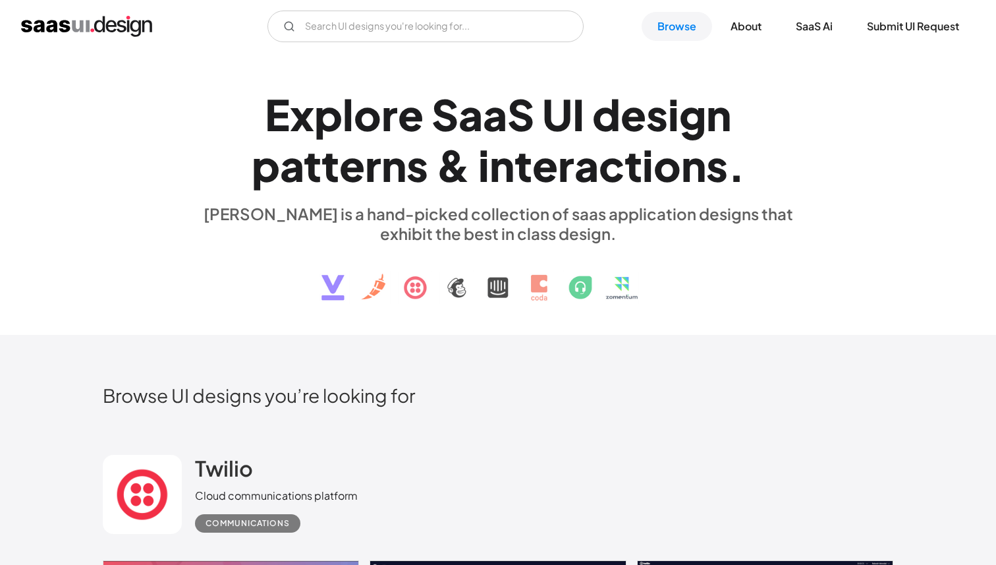  Describe the element at coordinates (426, 26) in the screenshot. I see `input: Search UI designs you're looking for...` at that location.